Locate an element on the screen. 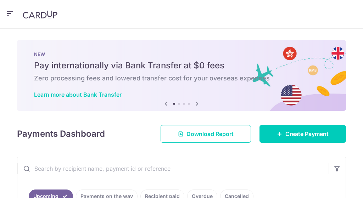 This screenshot has width=363, height=198. img: CardUp is located at coordinates (40, 15).